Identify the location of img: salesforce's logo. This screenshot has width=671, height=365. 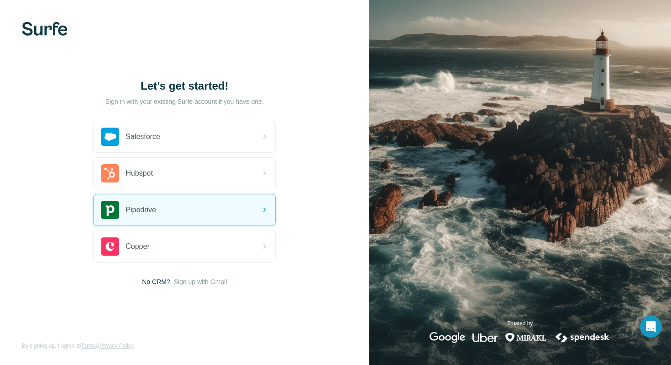
(110, 137).